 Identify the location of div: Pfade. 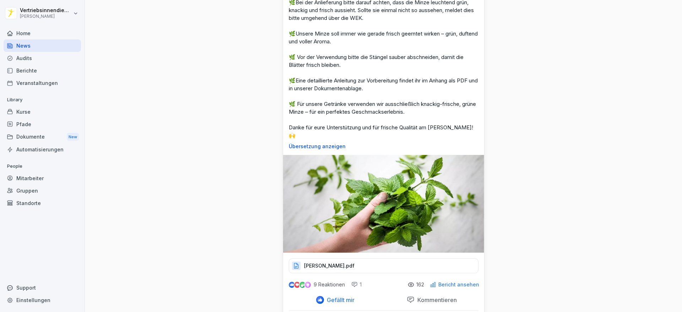
(42, 124).